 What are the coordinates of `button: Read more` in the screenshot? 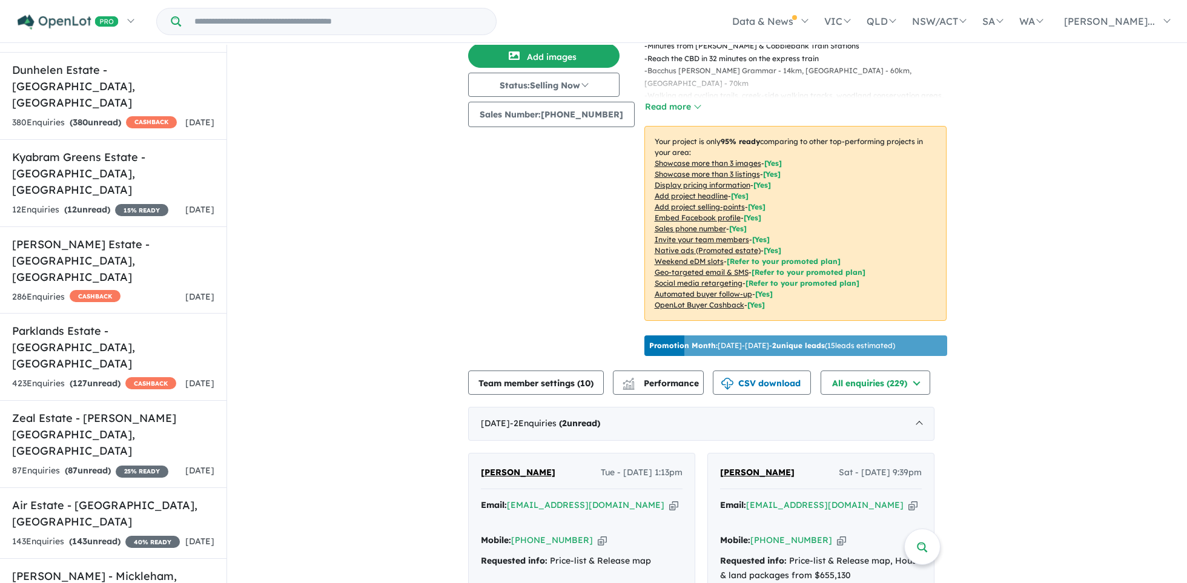 It's located at (673, 107).